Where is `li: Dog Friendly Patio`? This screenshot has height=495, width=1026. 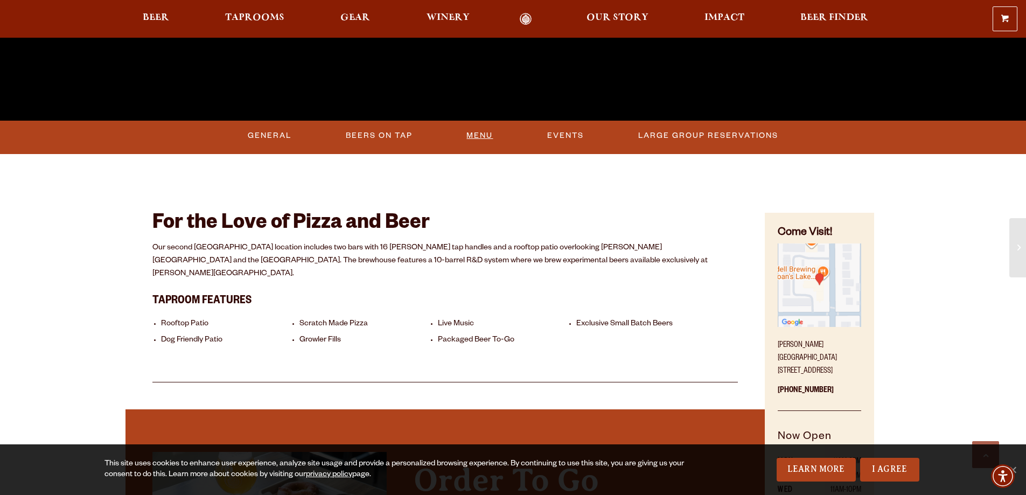 li: Dog Friendly Patio is located at coordinates (227, 340).